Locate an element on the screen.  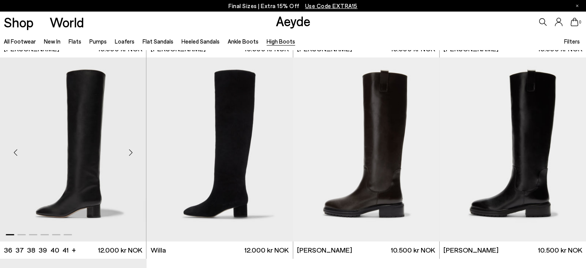
a: Flats is located at coordinates (75, 41).